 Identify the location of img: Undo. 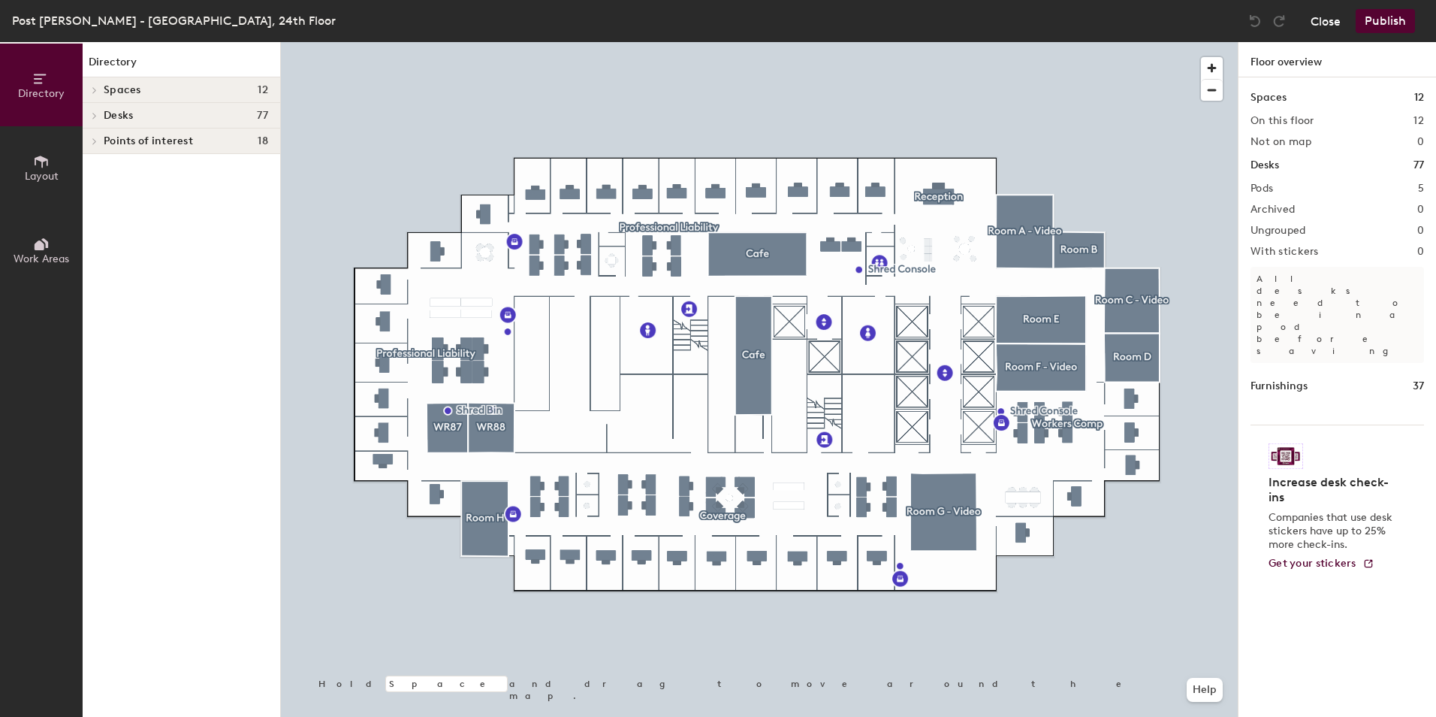
(1255, 21).